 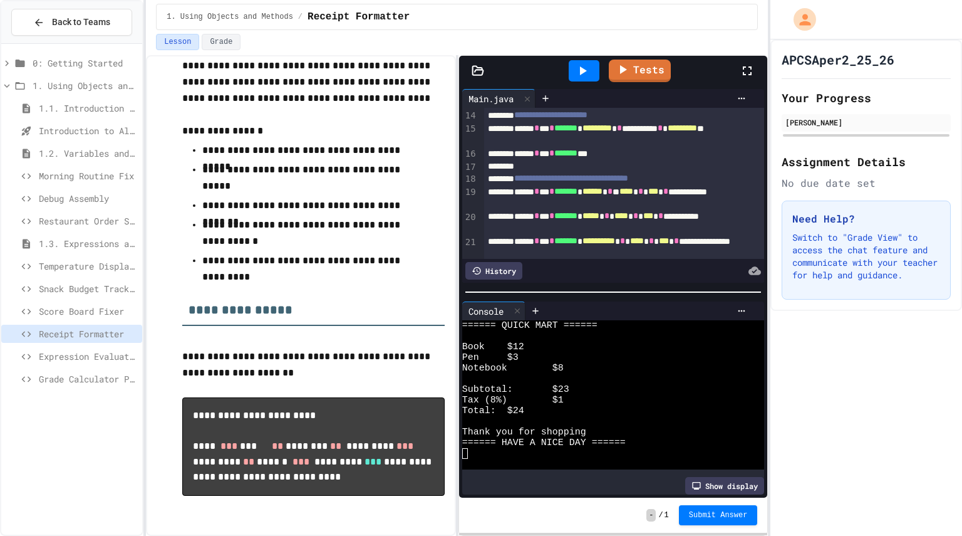 I want to click on div: 16, so click(x=470, y=154).